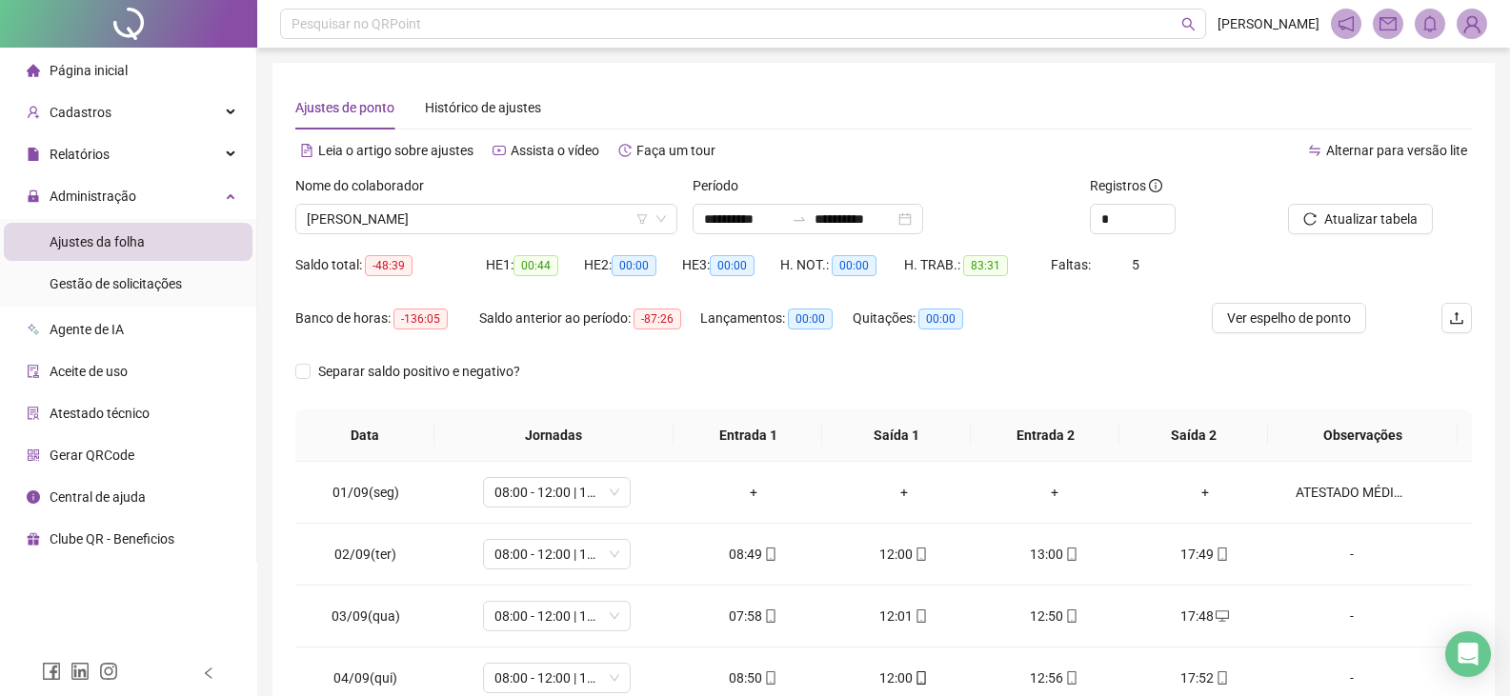  What do you see at coordinates (366, 493) in the screenshot?
I see `span: 01/09(seg)` at bounding box center [366, 493].